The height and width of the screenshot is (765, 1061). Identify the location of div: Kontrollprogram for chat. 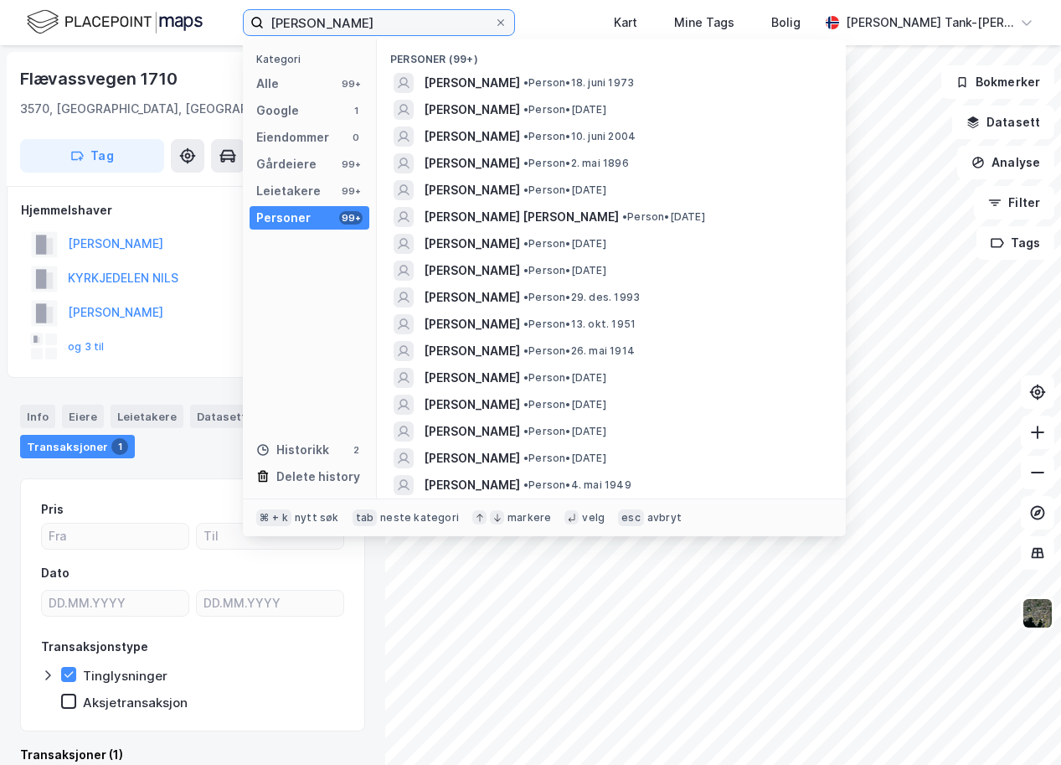
(1019, 724).